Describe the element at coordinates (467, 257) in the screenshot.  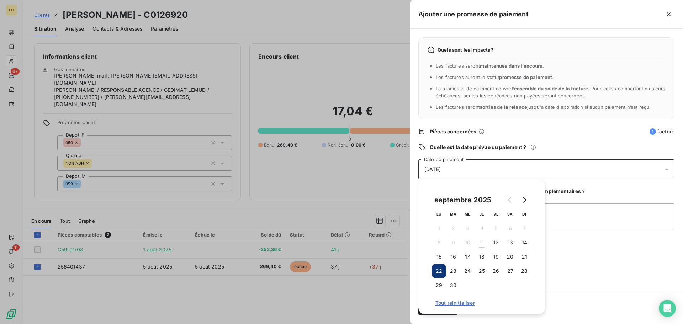
I see `button: 17` at that location.